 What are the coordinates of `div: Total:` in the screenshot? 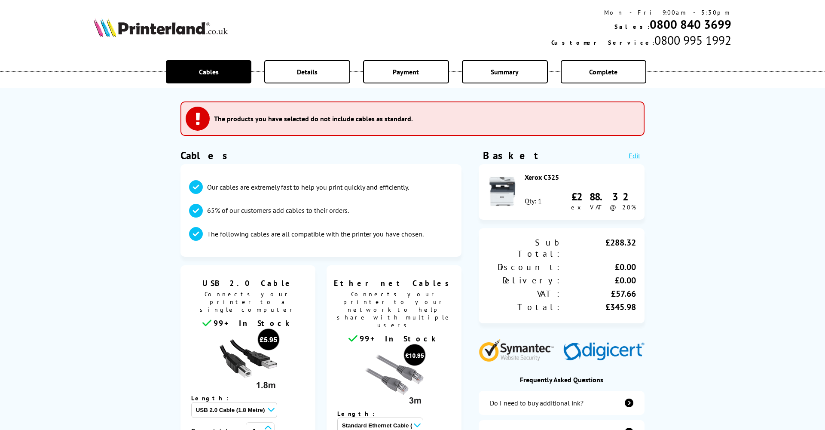 It's located at (524, 307).